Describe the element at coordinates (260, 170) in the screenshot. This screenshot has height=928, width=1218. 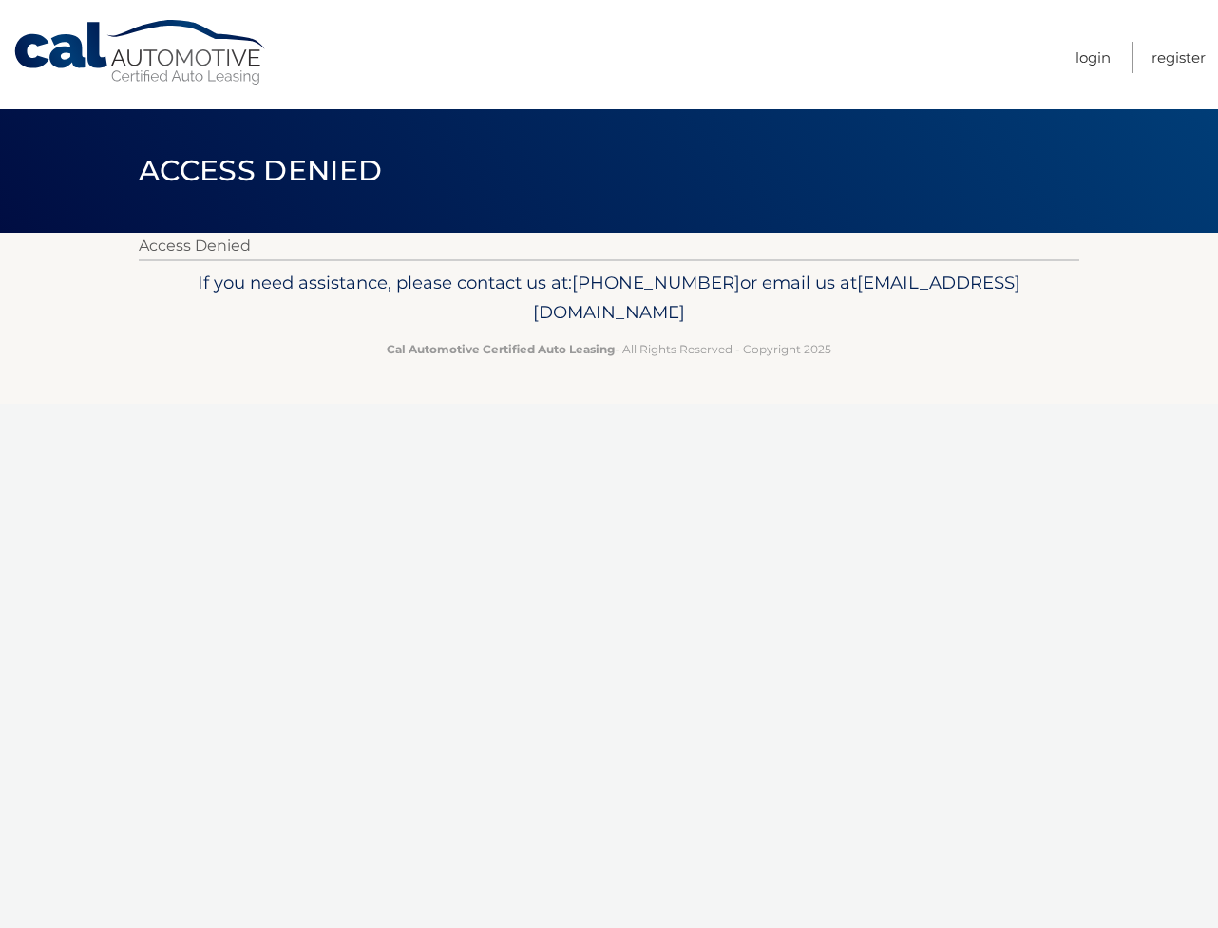
I see `span: Access Denied` at that location.